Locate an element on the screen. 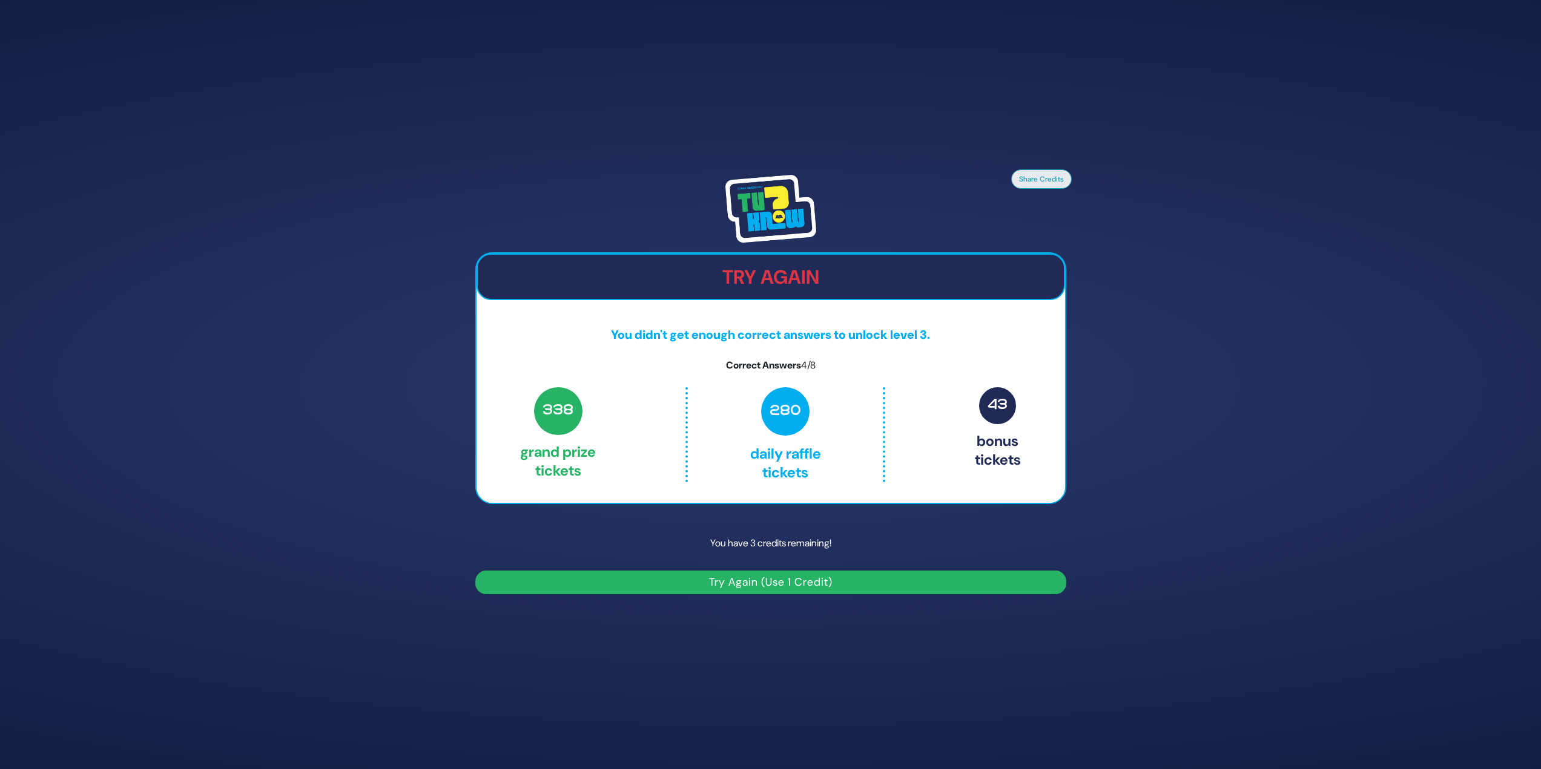 This screenshot has height=769, width=1541. p: Correct Answers is located at coordinates (771, 366).